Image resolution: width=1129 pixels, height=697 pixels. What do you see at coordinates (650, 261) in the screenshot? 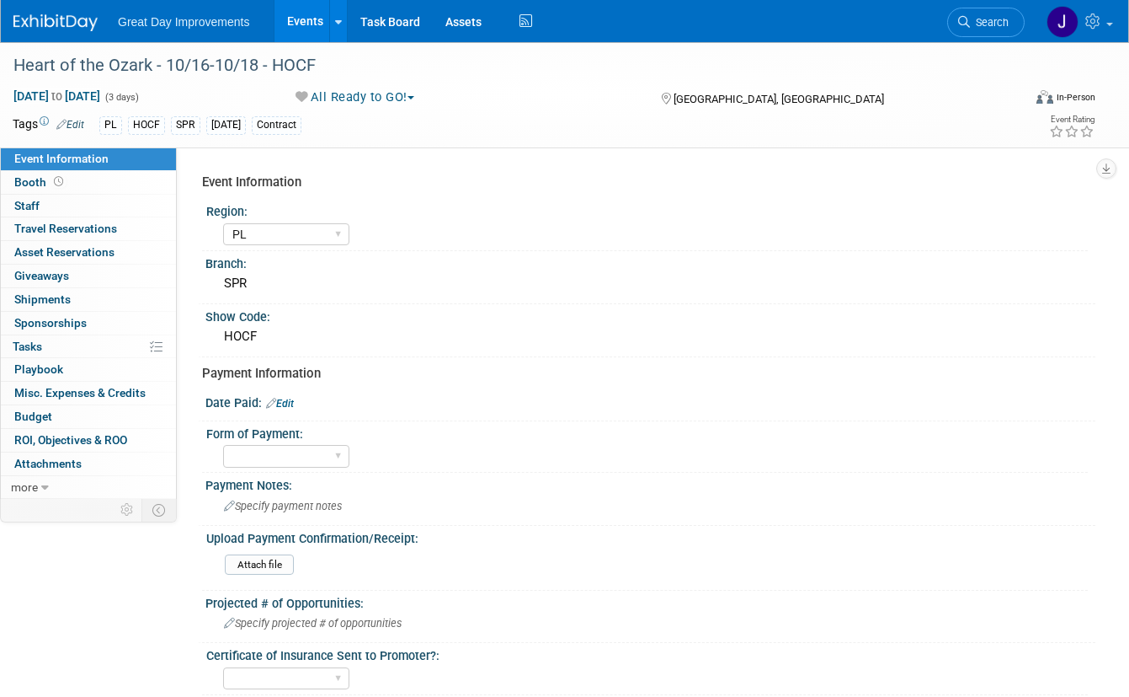
I see `div: Branch:` at bounding box center [650, 261].